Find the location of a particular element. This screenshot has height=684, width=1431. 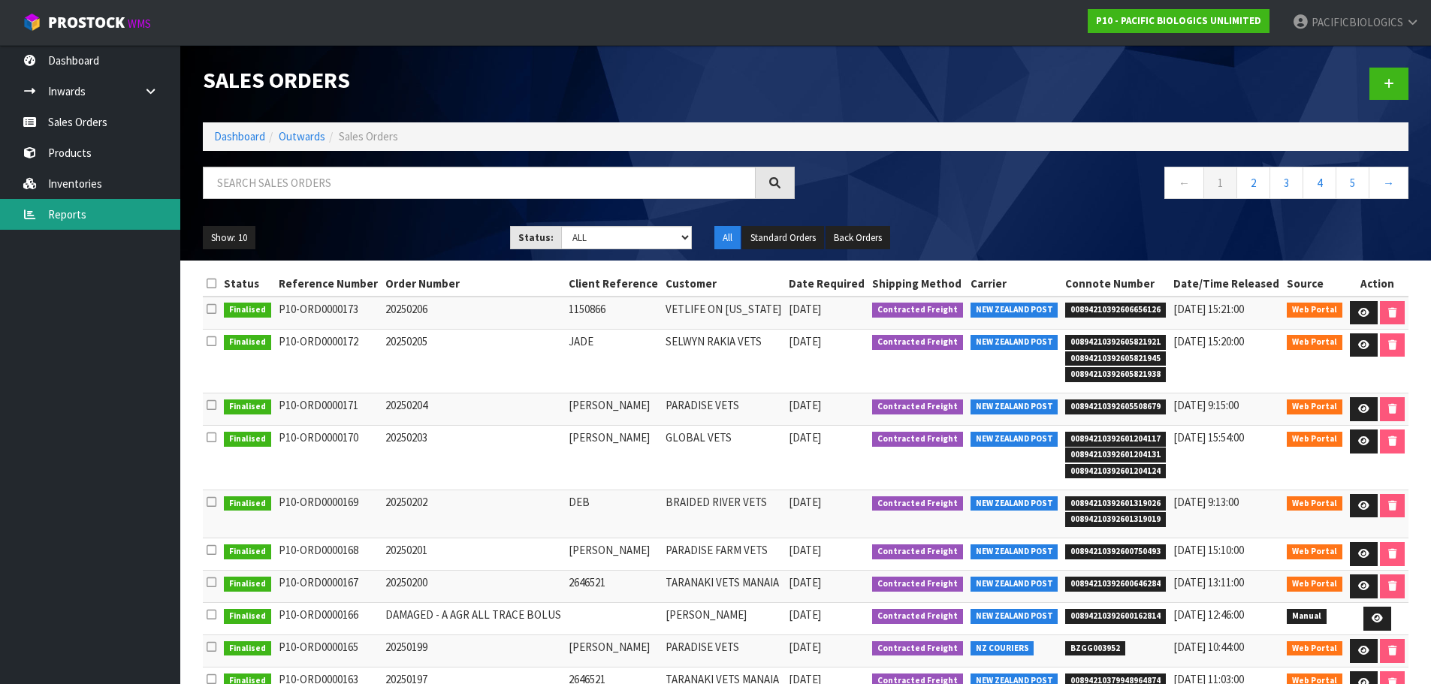

td: P10-ORD0000168 is located at coordinates (328, 554).